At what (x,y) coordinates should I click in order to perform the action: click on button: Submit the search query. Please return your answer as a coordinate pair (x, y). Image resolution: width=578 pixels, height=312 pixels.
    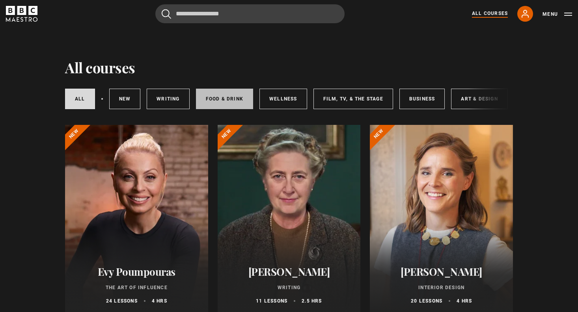
    Looking at the image, I should click on (166, 14).